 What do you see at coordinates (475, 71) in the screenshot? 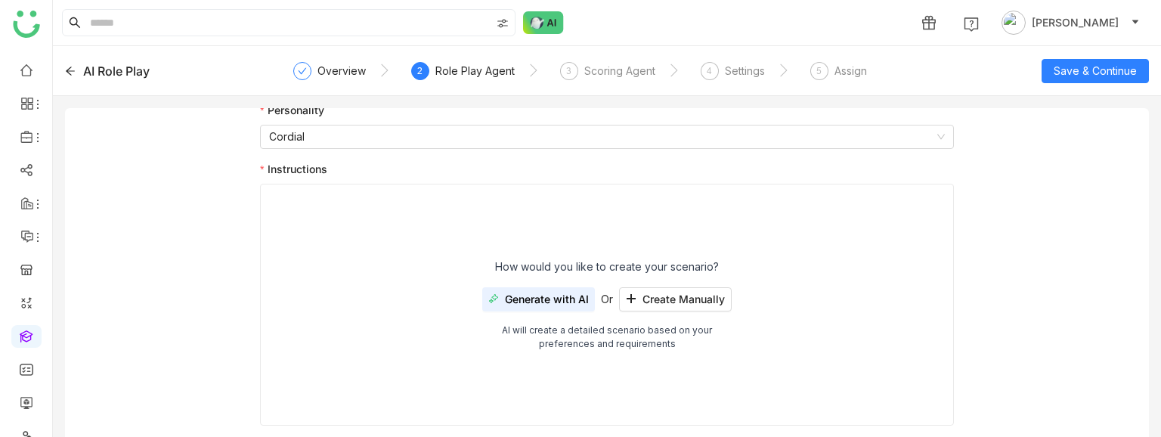
I see `div: Role Play Agent` at bounding box center [475, 71].